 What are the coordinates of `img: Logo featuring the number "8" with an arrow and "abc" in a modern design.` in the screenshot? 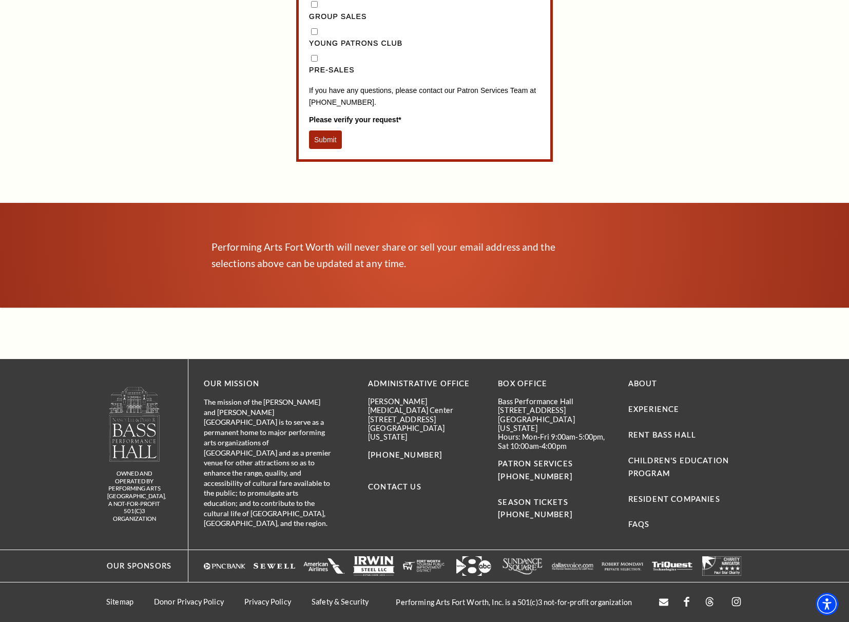 It's located at (473, 566).